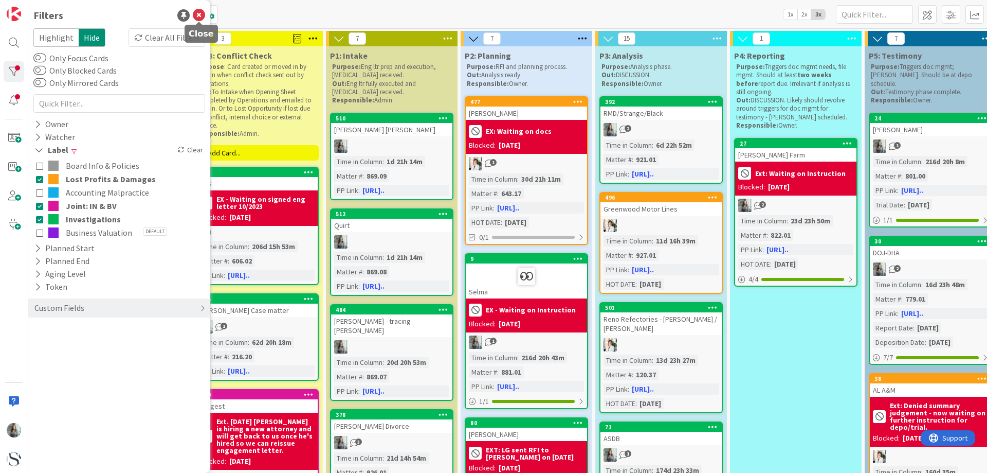  I want to click on div: 16d 23h 48m, so click(945, 284).